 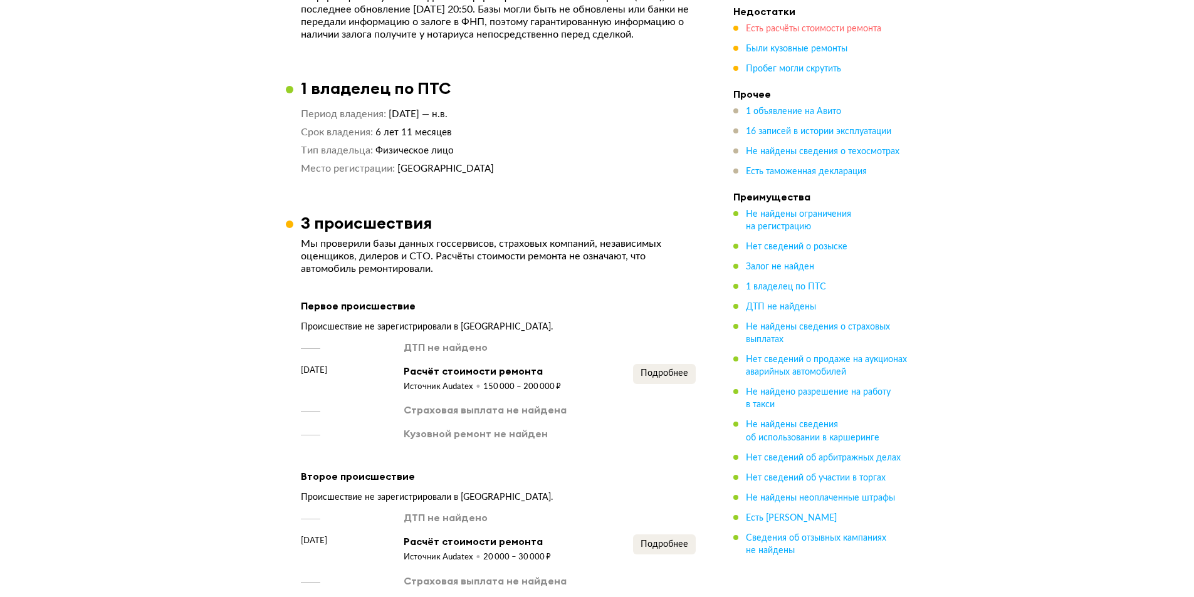 What do you see at coordinates (823, 458) in the screenshot?
I see `span: Нет сведений об арбитражных делах` at bounding box center [823, 458].